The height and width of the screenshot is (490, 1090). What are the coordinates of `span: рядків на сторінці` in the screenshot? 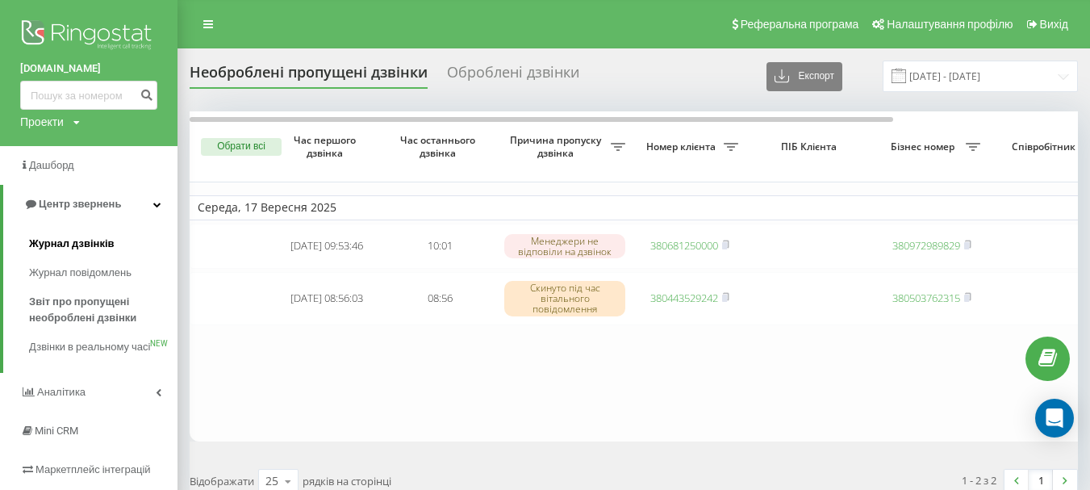 It's located at (347, 481).